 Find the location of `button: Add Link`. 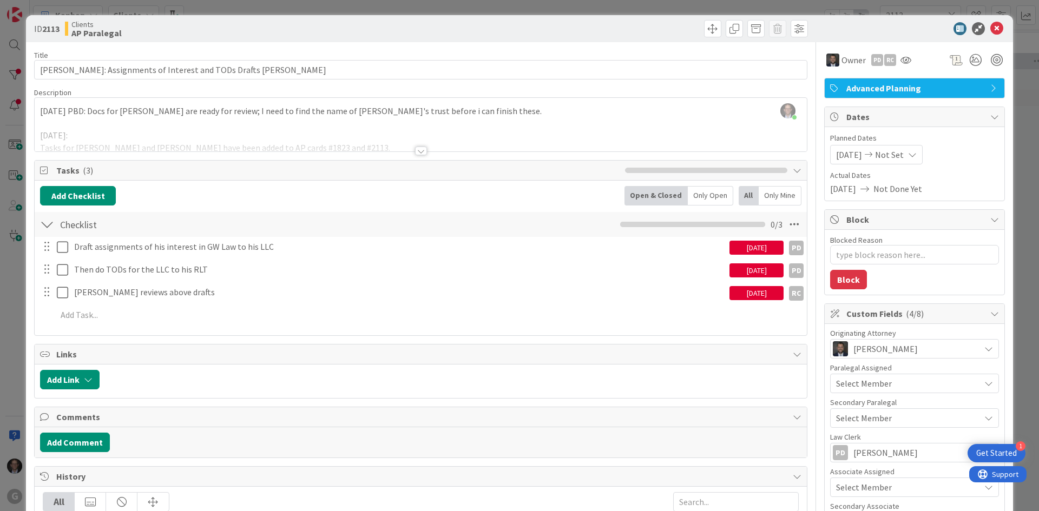

button: Add Link is located at coordinates (70, 380).